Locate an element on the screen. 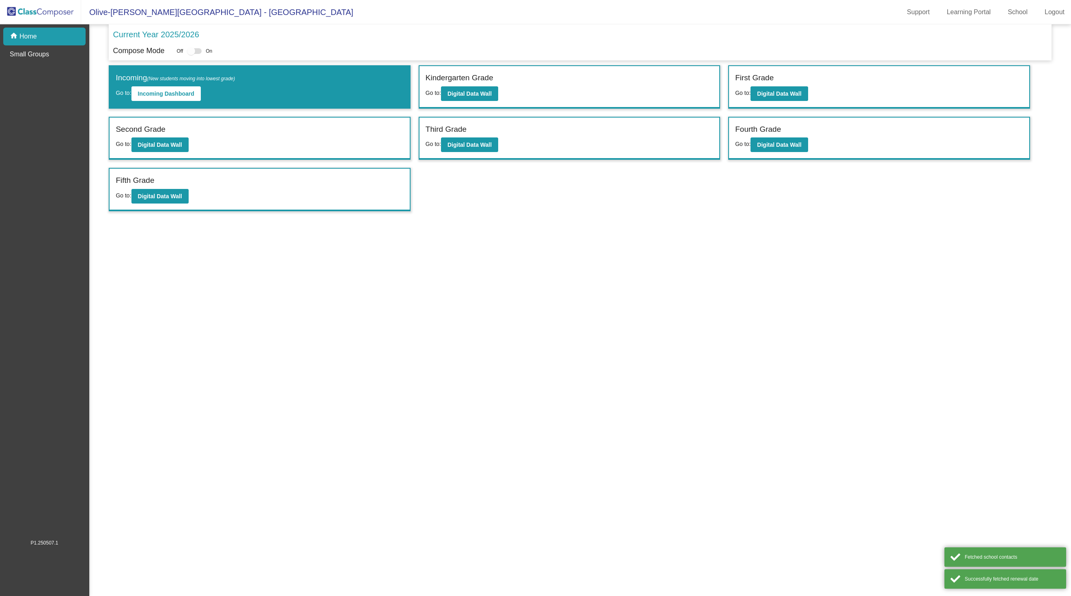 This screenshot has height=596, width=1071. div: Fetched school contacts is located at coordinates (1012, 557).